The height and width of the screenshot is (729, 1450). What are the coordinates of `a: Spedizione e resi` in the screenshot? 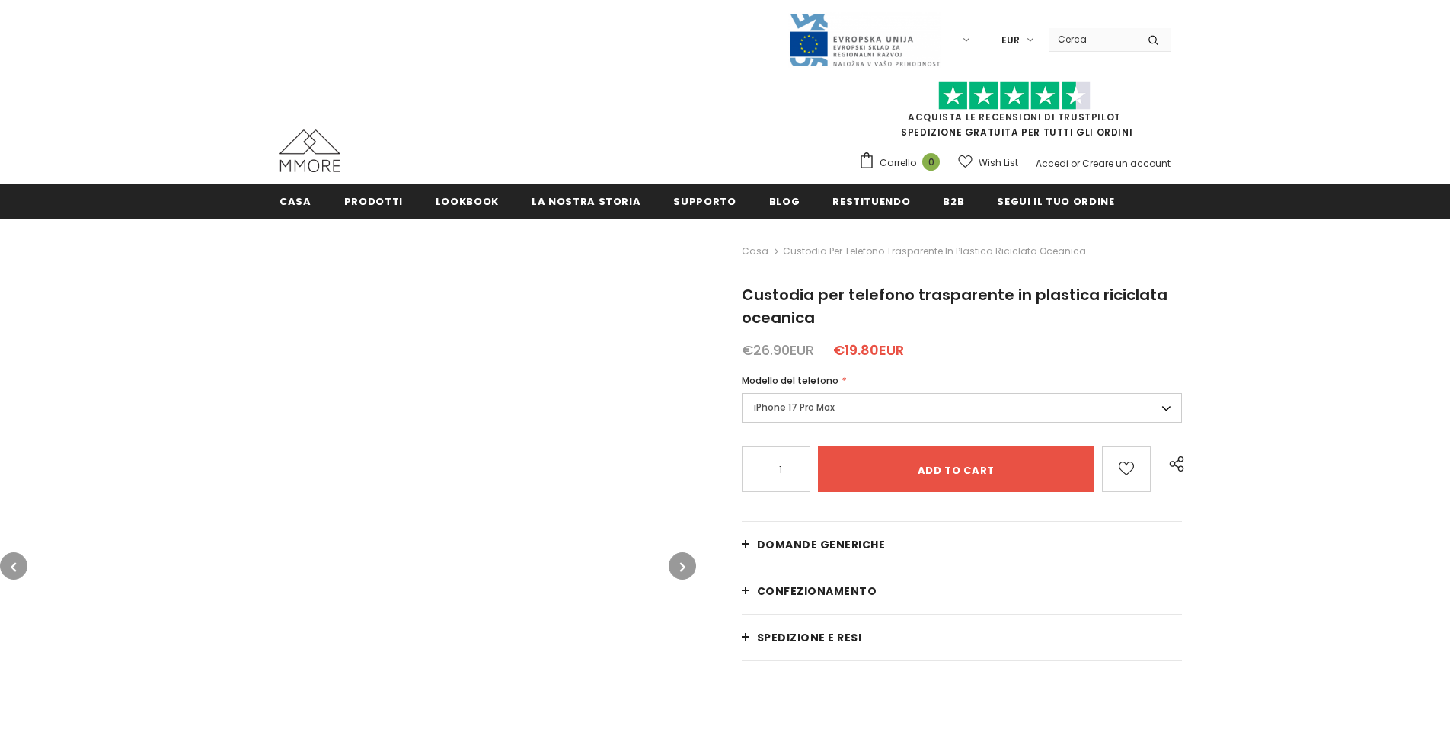 It's located at (962, 638).